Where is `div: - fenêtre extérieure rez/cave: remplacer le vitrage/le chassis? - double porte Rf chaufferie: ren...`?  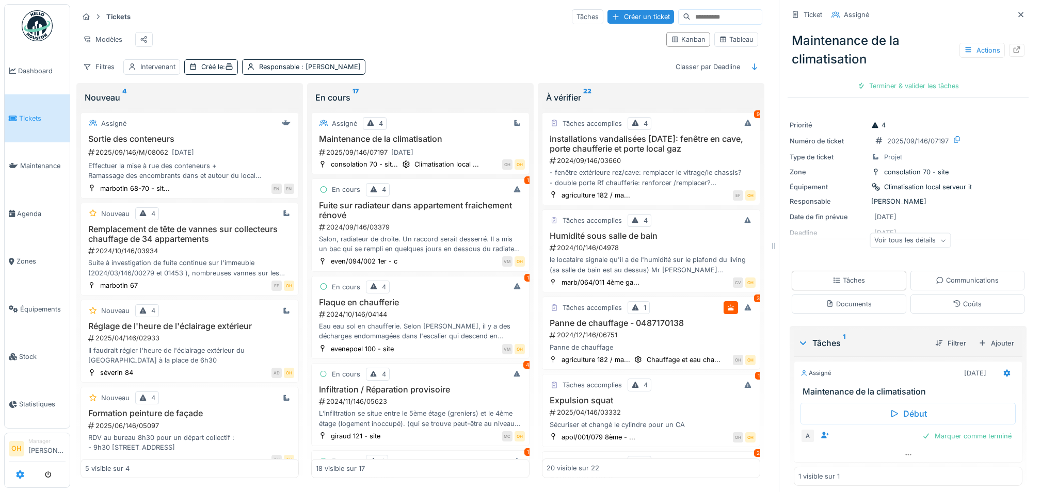 div: - fenêtre extérieure rez/cave: remplacer le vitrage/le chassis? - double porte Rf chaufferie: ren... is located at coordinates (651, 177).